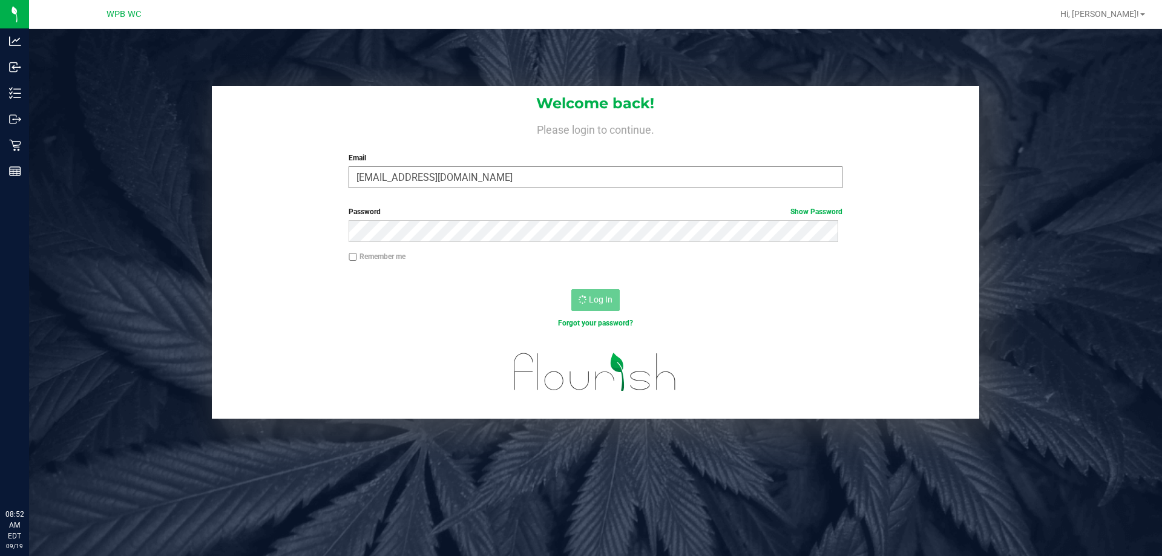 This screenshot has width=1162, height=556. Describe the element at coordinates (596, 300) in the screenshot. I see `button: Log In` at that location.